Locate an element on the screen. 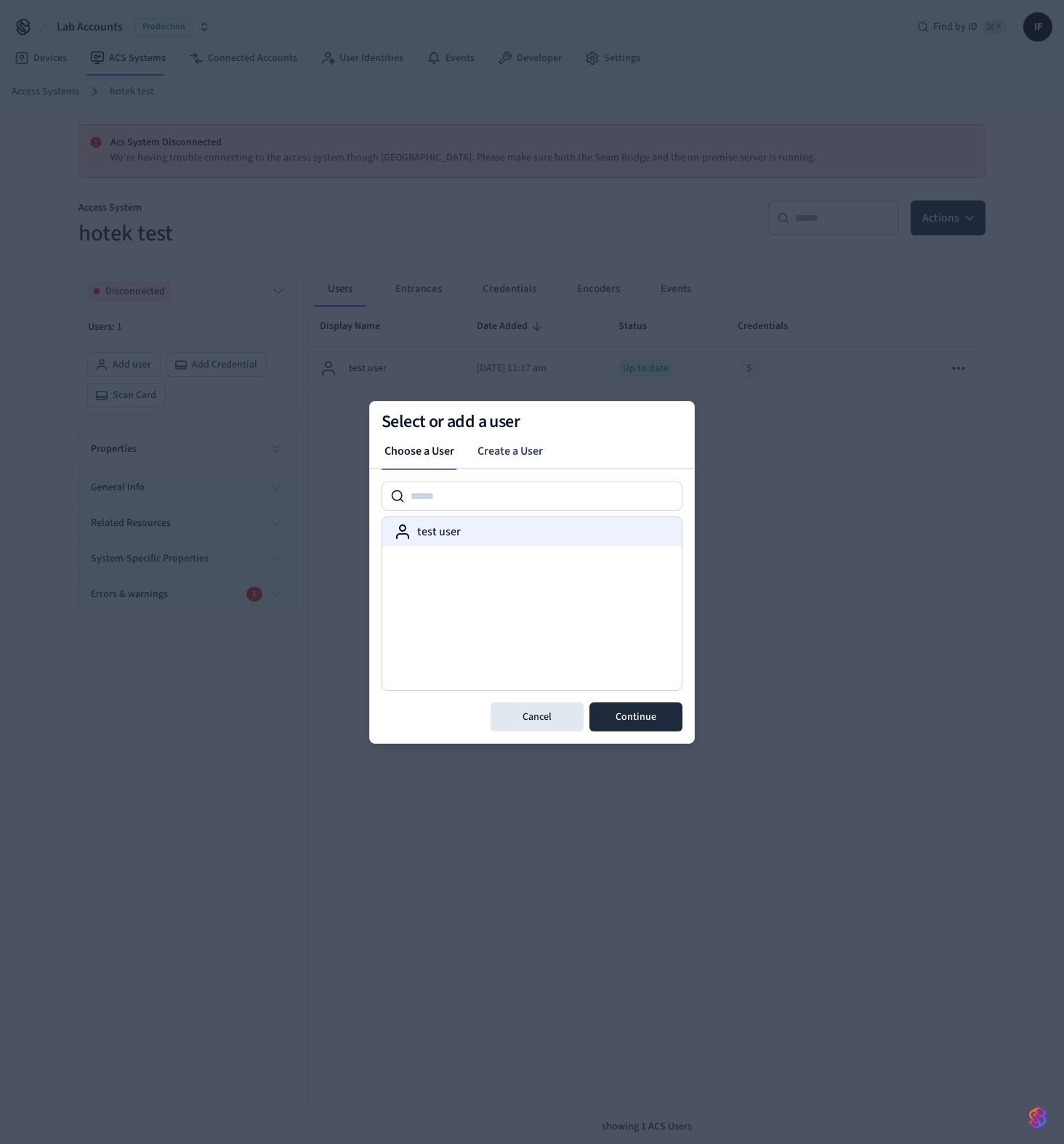 Image resolution: width=1064 pixels, height=1144 pixels. a: Choose a User is located at coordinates (419, 451).